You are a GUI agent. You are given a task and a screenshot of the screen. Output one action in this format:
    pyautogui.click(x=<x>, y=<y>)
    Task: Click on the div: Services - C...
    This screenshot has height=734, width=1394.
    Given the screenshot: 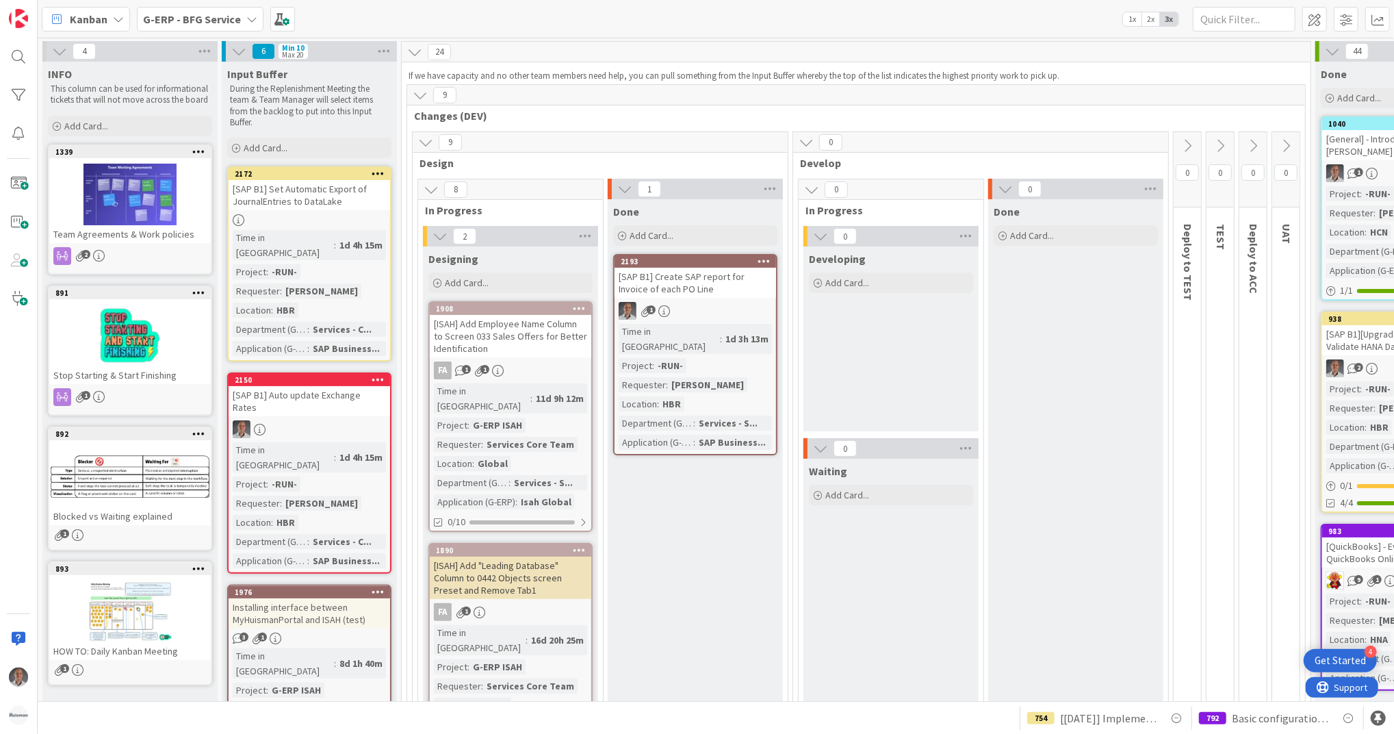 What is the action you would take?
    pyautogui.click(x=342, y=329)
    